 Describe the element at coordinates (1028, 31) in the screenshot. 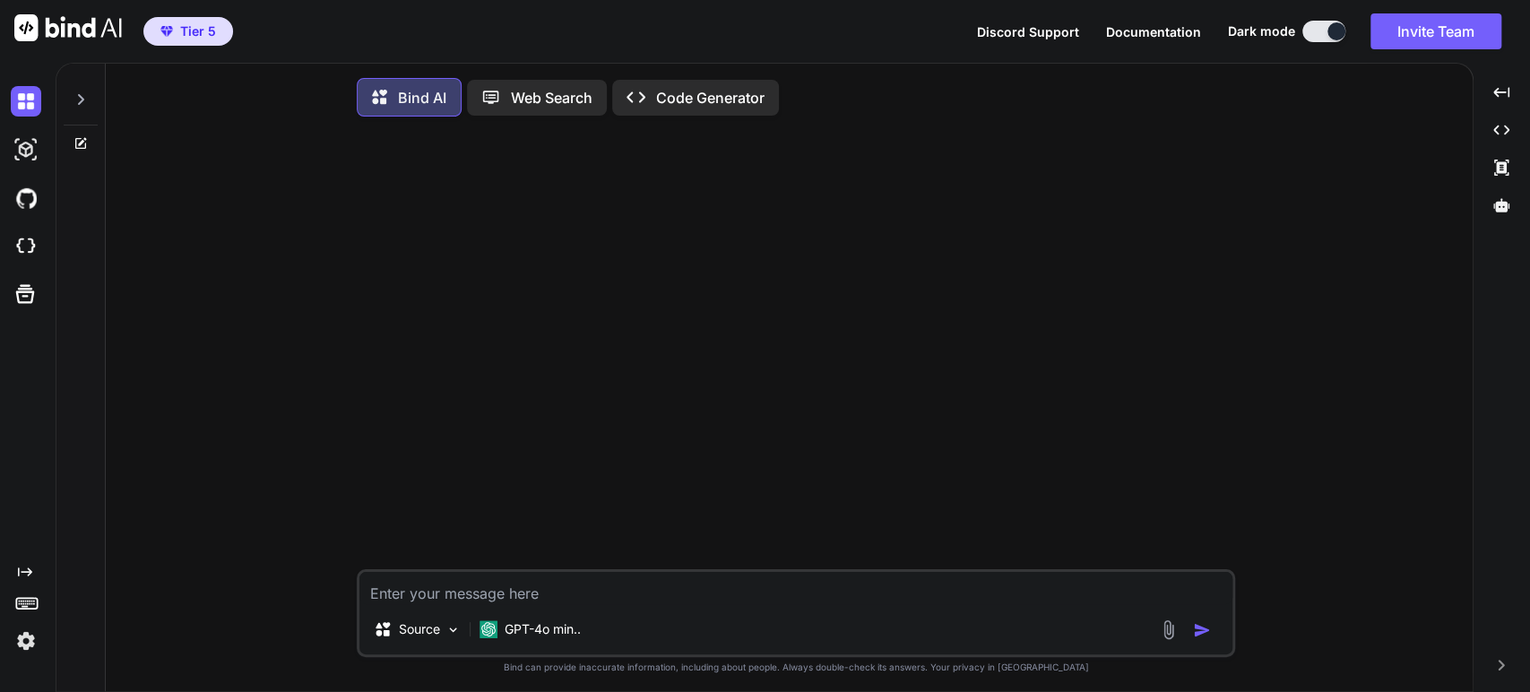

I see `span: Discord Support` at that location.